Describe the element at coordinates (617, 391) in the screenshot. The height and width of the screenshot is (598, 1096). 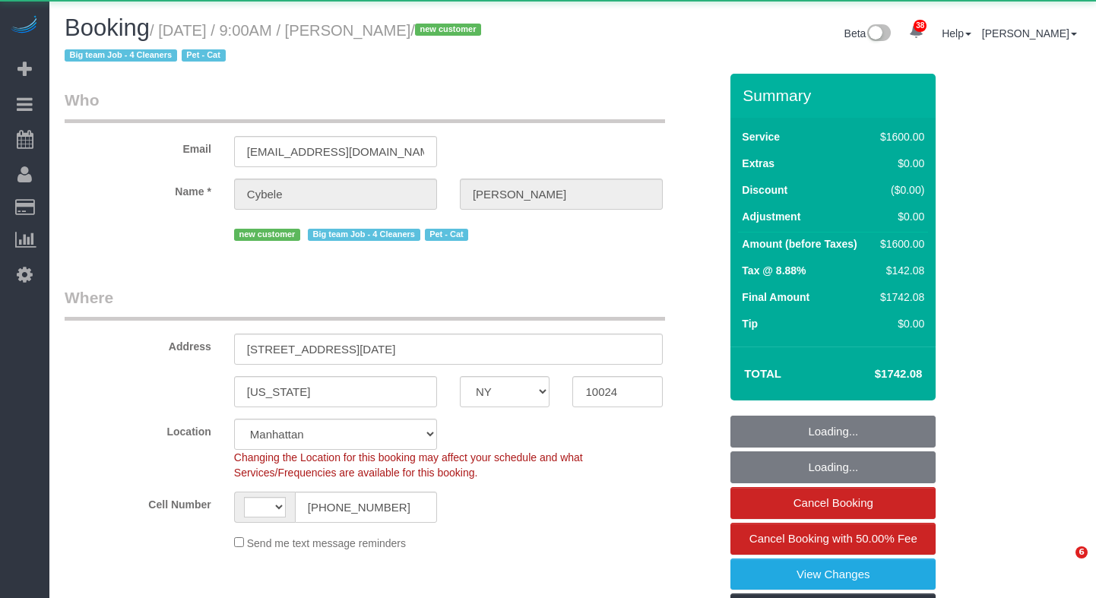
I see `input: Zip Code` at that location.